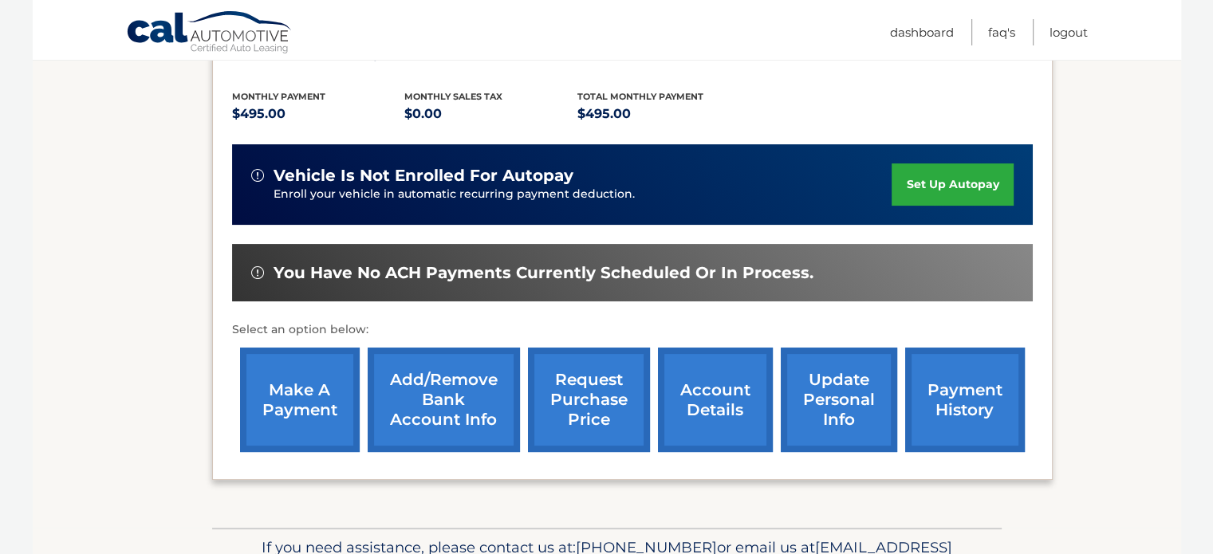  I want to click on a: set up autopay, so click(952, 184).